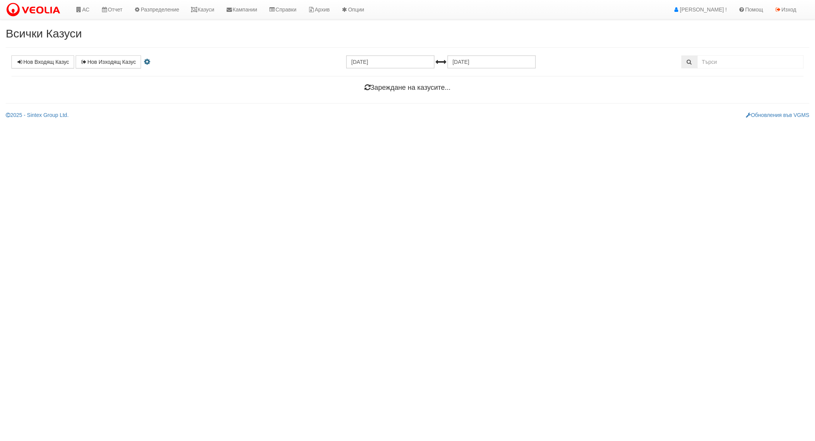 Image resolution: width=815 pixels, height=441 pixels. Describe the element at coordinates (37, 115) in the screenshot. I see `a: 2025 - Sintex Group Ltd.` at that location.